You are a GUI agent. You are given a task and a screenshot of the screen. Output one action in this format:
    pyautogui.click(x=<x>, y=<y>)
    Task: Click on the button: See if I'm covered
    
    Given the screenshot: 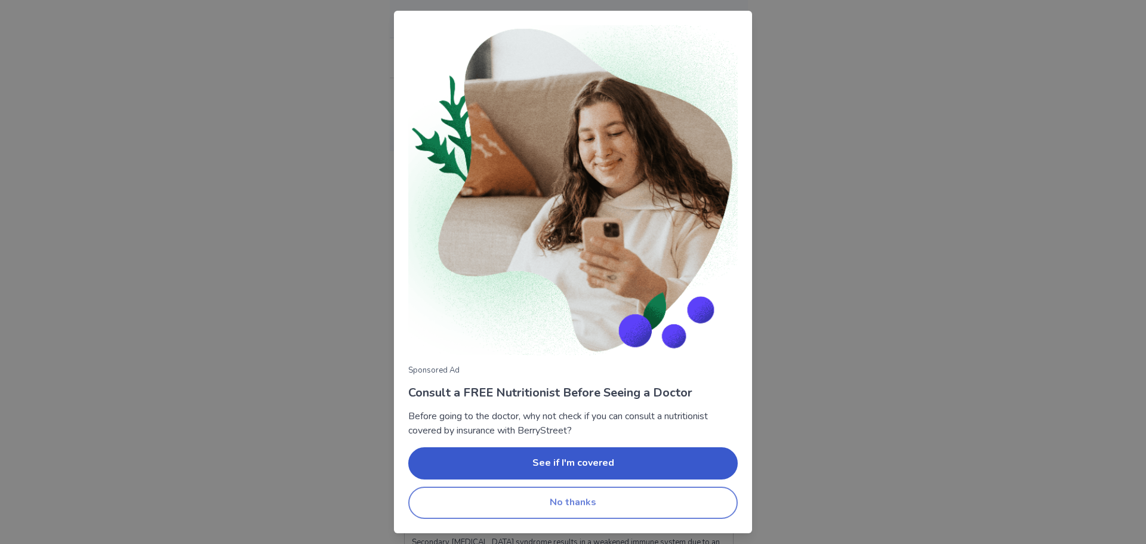 What is the action you would take?
    pyautogui.click(x=573, y=463)
    